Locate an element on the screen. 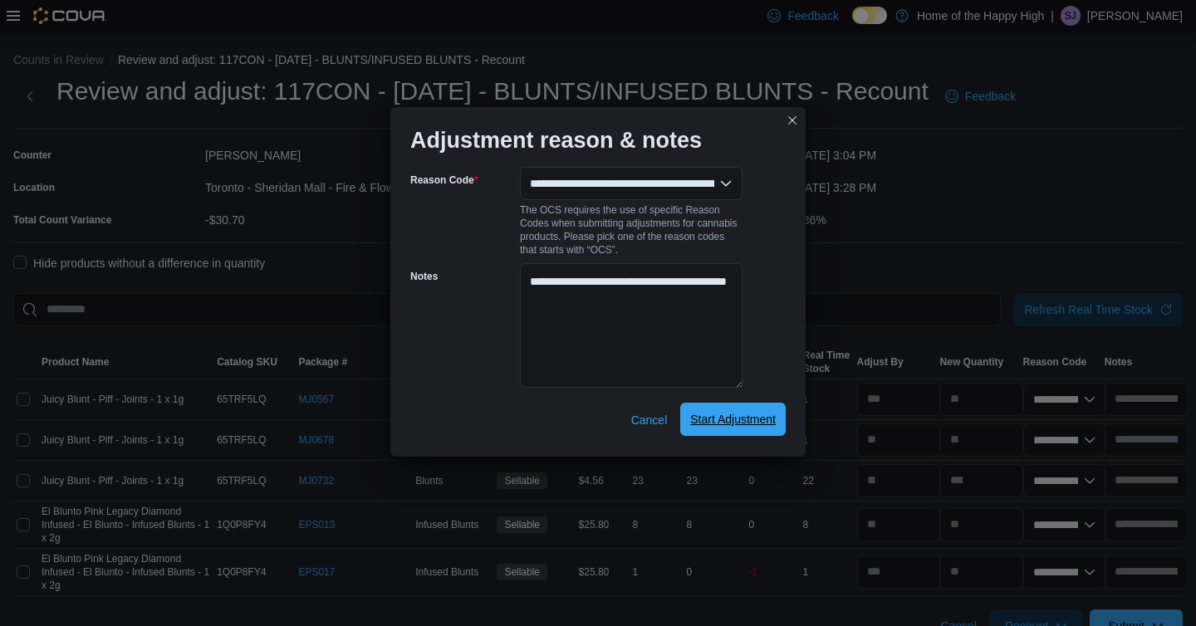 The height and width of the screenshot is (626, 1196). label: Notes is located at coordinates (424, 277).